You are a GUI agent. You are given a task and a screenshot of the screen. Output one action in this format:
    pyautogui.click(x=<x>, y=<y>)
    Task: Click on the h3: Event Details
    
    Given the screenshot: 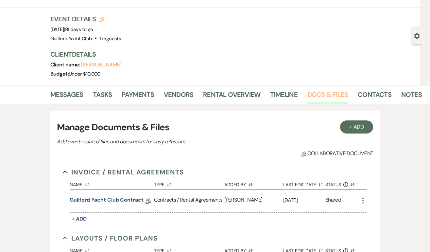 What is the action you would take?
    pyautogui.click(x=86, y=19)
    